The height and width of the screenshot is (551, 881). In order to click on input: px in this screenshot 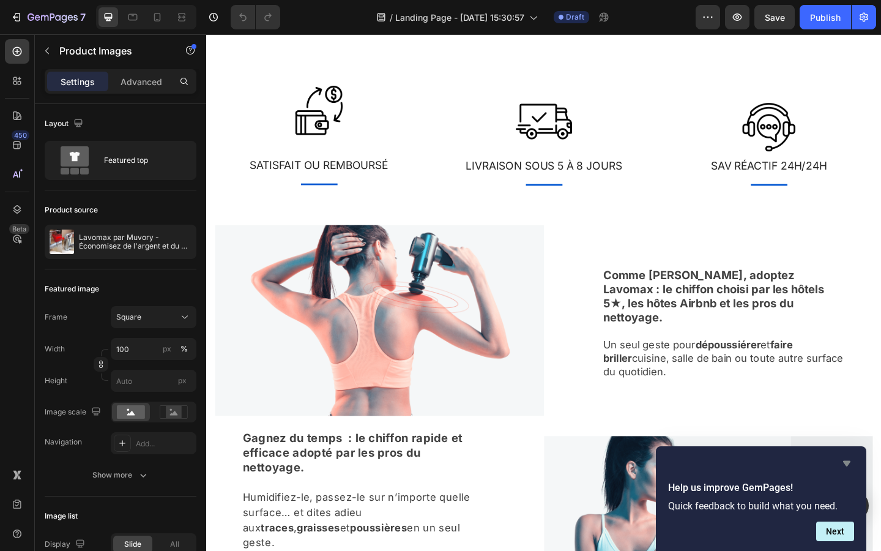, I will do `click(154, 380)`.